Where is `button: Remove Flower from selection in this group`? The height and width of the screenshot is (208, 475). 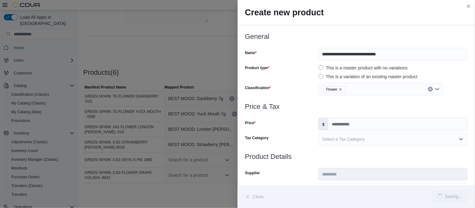
button: Remove Flower from selection in this group is located at coordinates (340, 89).